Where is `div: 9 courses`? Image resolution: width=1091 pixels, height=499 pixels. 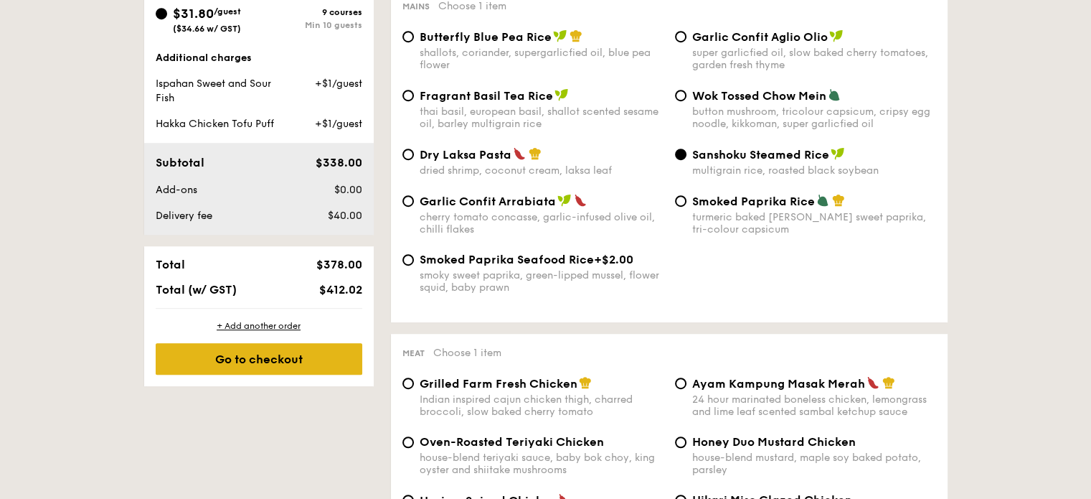 div: 9 courses is located at coordinates (311, 12).